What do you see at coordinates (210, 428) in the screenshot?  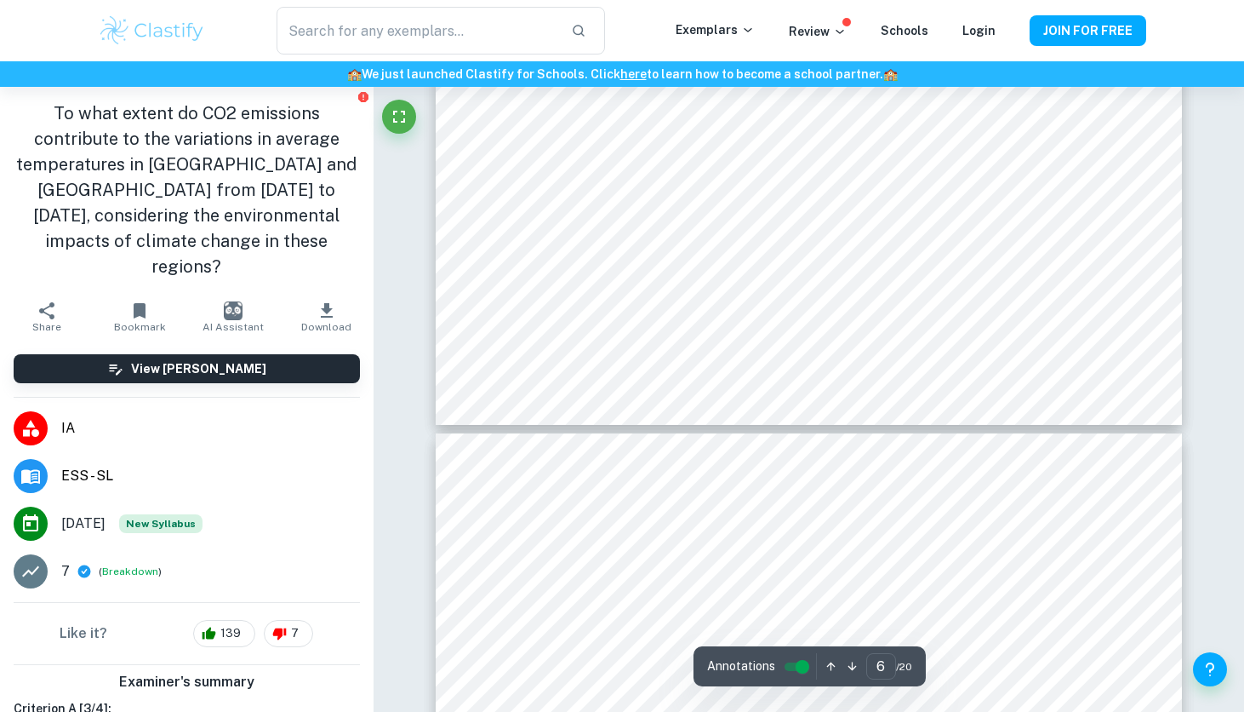 I see `span: IA` at bounding box center [210, 428].